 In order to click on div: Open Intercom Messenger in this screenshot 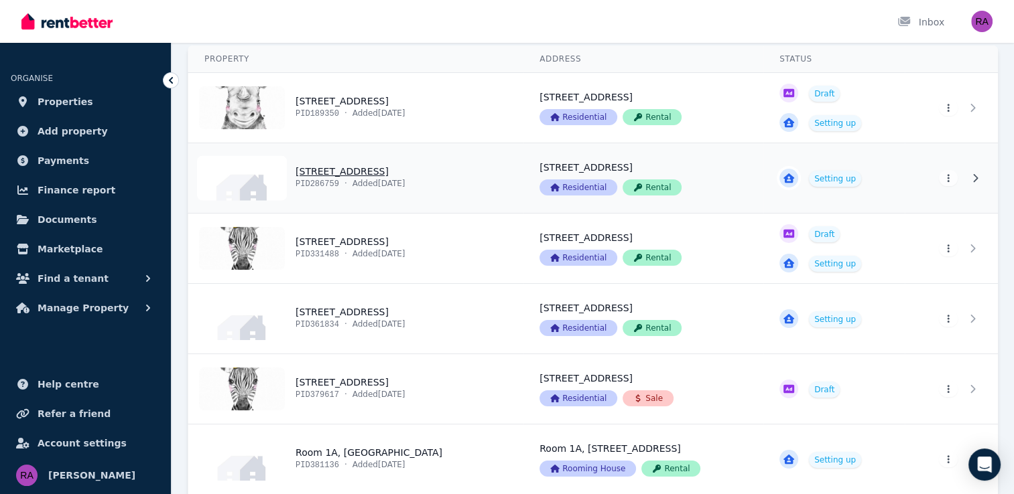, I will do `click(984, 465)`.